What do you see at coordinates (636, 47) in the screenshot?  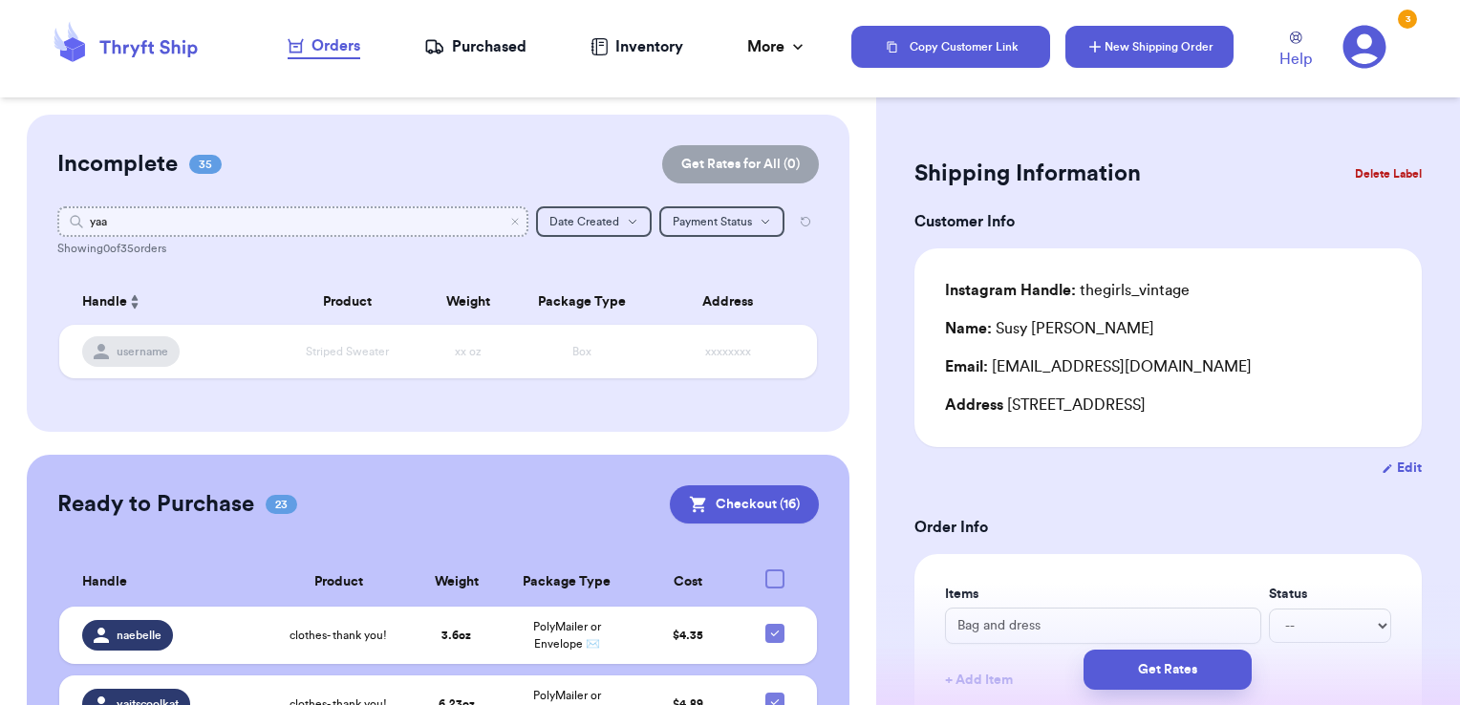 I see `div: Inventory` at bounding box center [636, 47].